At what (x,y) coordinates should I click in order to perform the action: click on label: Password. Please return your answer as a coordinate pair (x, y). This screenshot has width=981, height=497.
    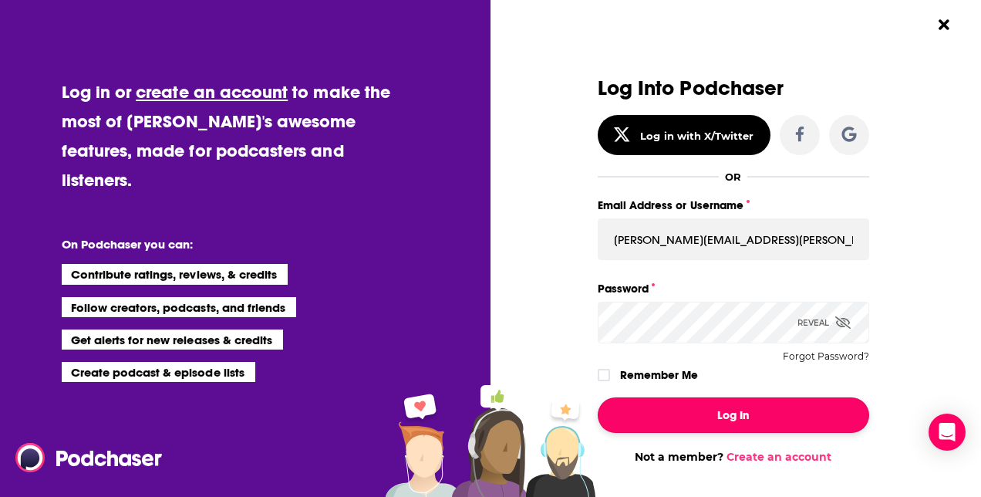
    Looking at the image, I should click on (733, 288).